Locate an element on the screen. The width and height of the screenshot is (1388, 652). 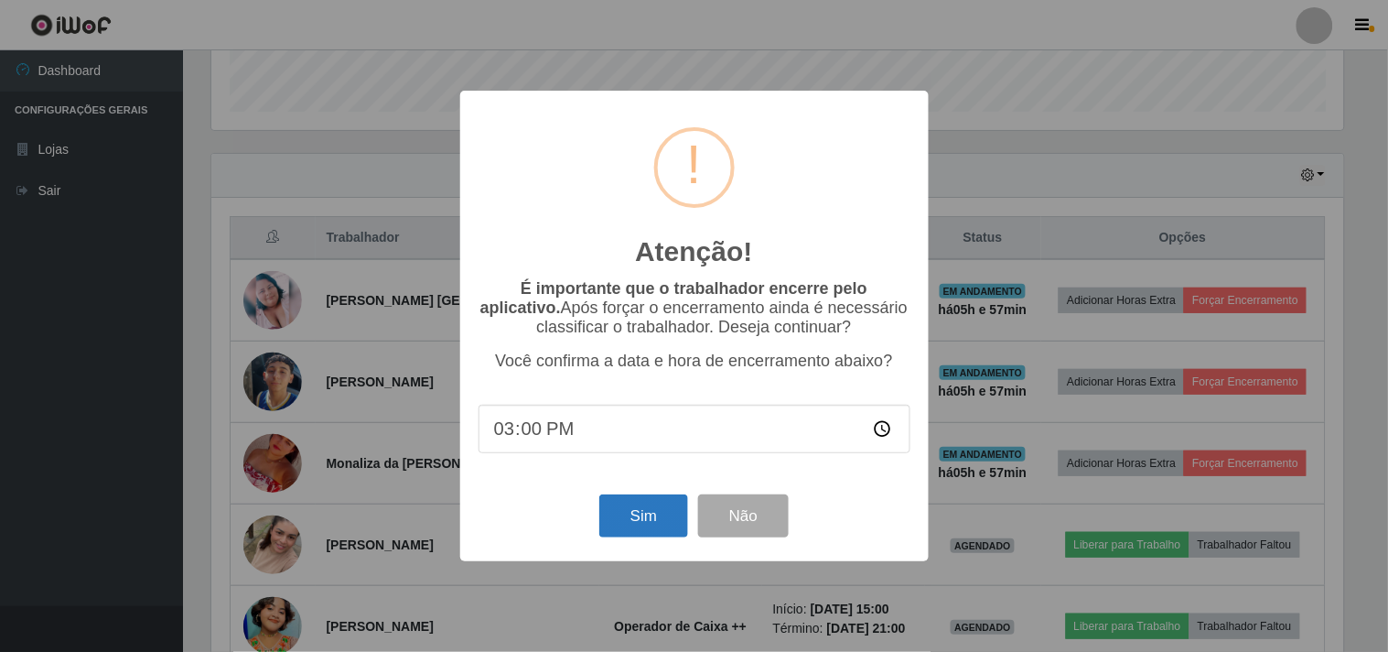
p: Você confirma a data e hora de encerramento abaixo? is located at coordinates (695, 361).